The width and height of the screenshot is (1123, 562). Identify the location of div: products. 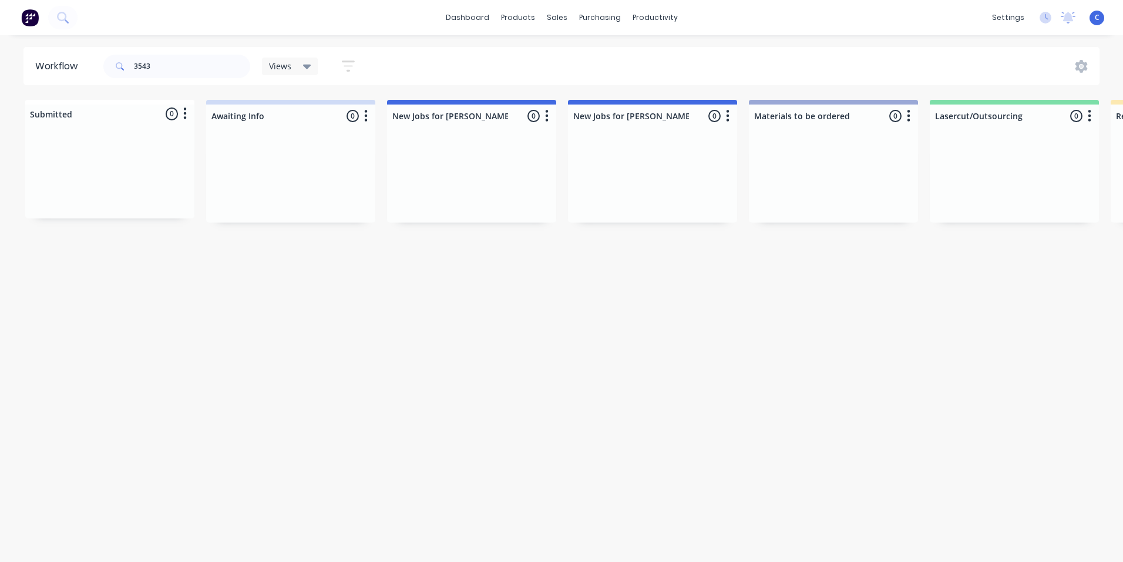
(518, 18).